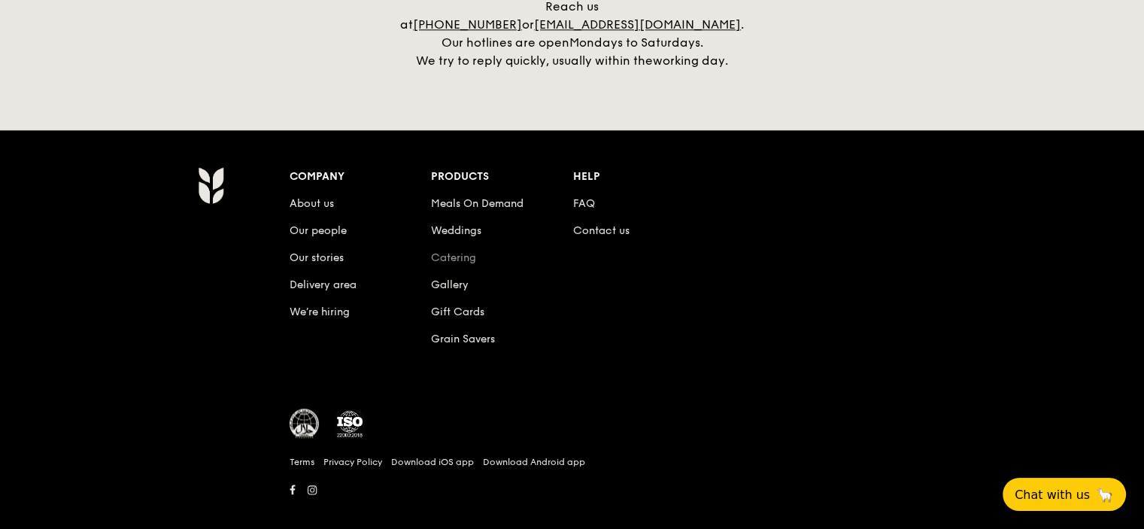 The image size is (1144, 529). I want to click on a: Download Android app, so click(534, 462).